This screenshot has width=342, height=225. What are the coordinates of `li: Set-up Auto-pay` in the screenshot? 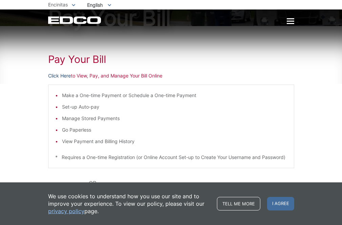 It's located at (174, 107).